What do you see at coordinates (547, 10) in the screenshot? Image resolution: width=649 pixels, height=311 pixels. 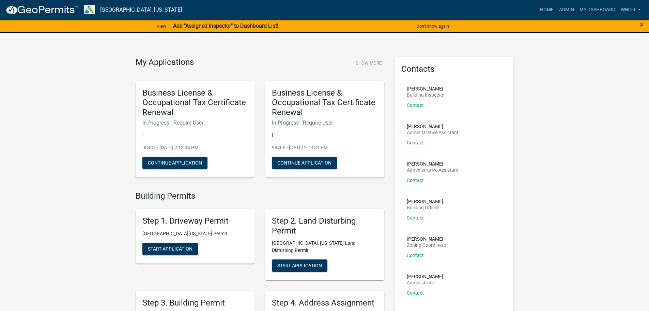 I see `a: Home` at bounding box center [547, 10].